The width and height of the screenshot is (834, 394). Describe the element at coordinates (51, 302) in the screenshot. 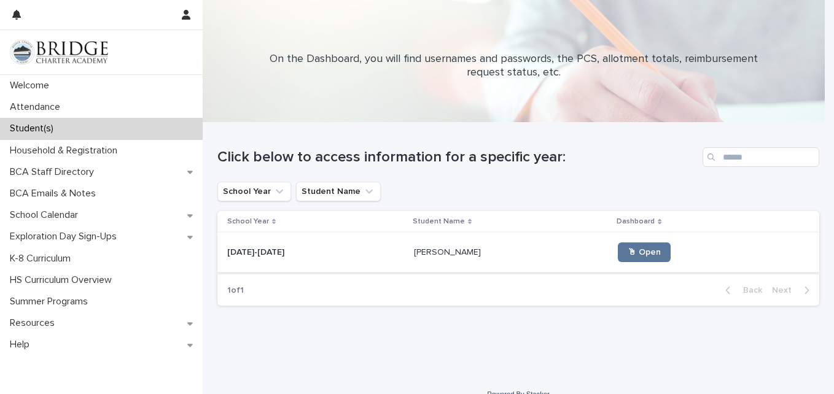

I see `p: Summer Programs` at that location.